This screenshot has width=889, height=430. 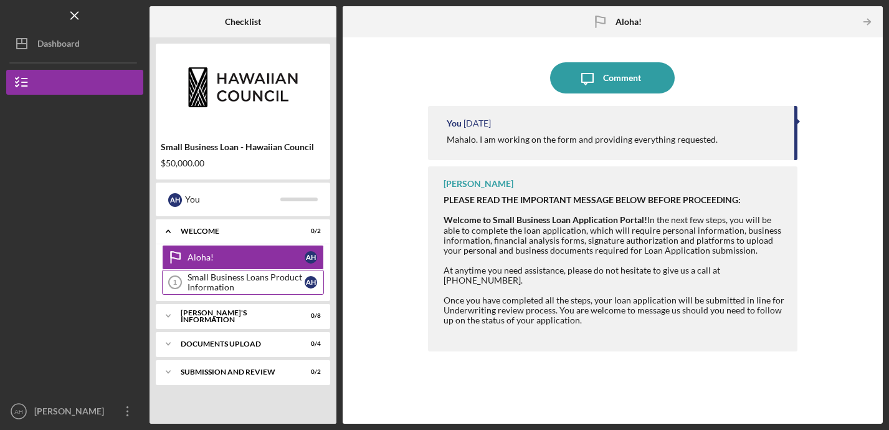 I want to click on a: 1Small Business Loans Product InformationAH, so click(x=243, y=282).